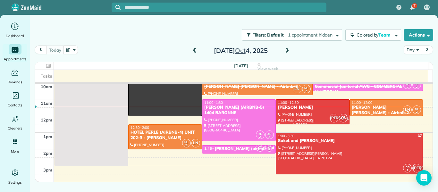  I want to click on button: Focus search, so click(116, 7).